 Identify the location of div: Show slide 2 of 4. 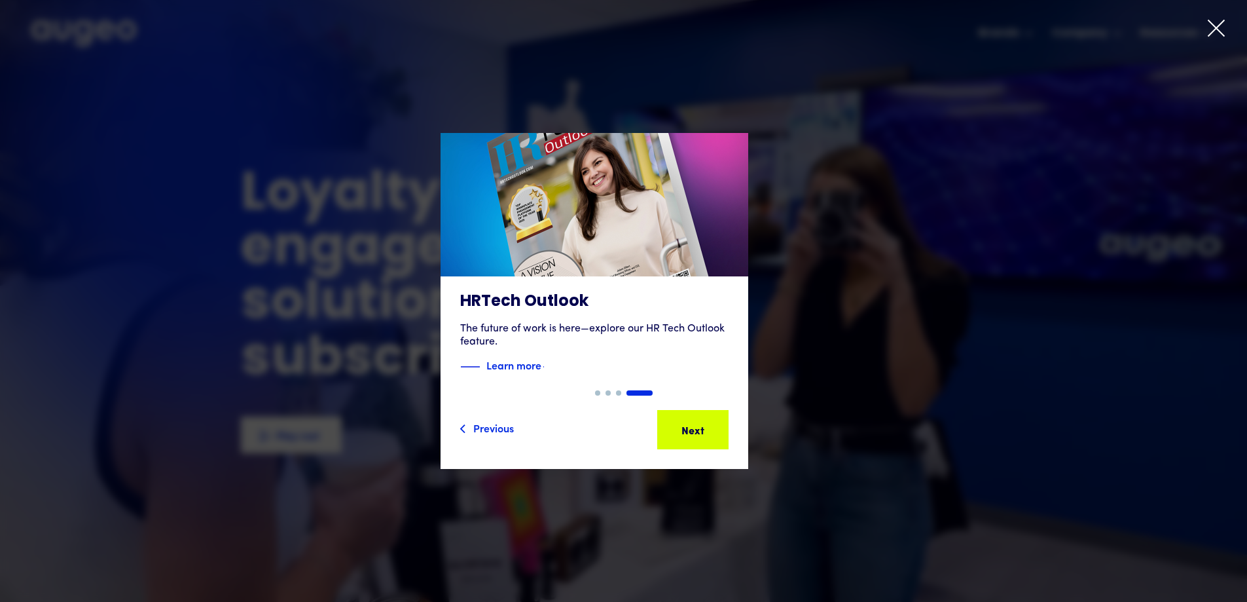
(608, 393).